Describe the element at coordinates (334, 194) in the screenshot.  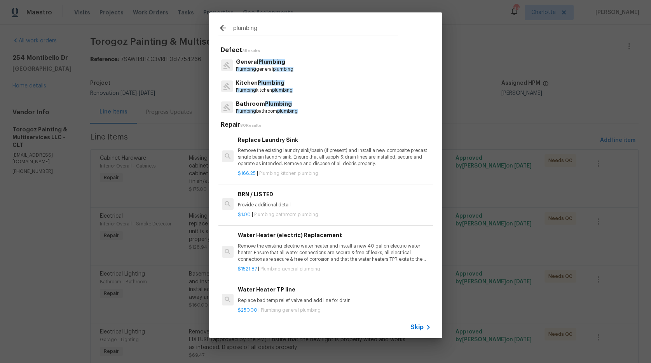
I see `h6: BRN / LISTED` at that location.